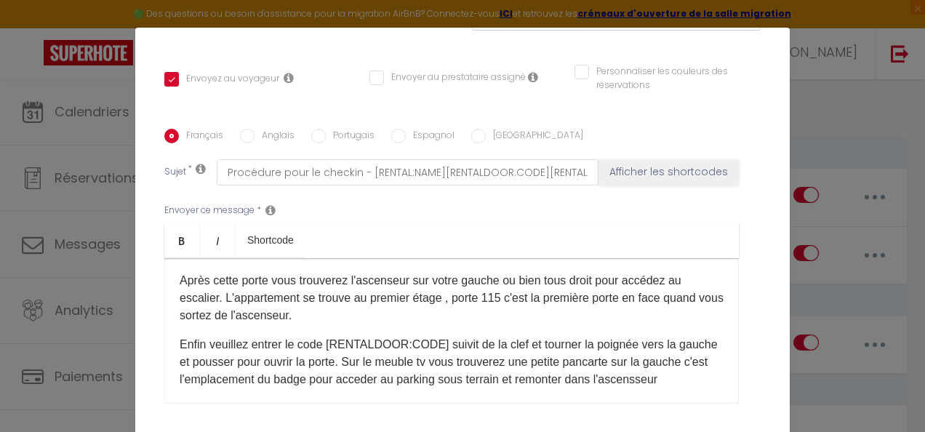  I want to click on label: Espagnol, so click(430, 137).